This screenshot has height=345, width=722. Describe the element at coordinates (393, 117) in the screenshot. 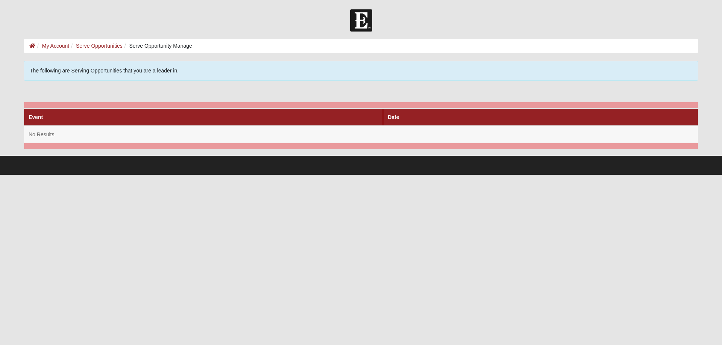

I see `a: Date` at that location.